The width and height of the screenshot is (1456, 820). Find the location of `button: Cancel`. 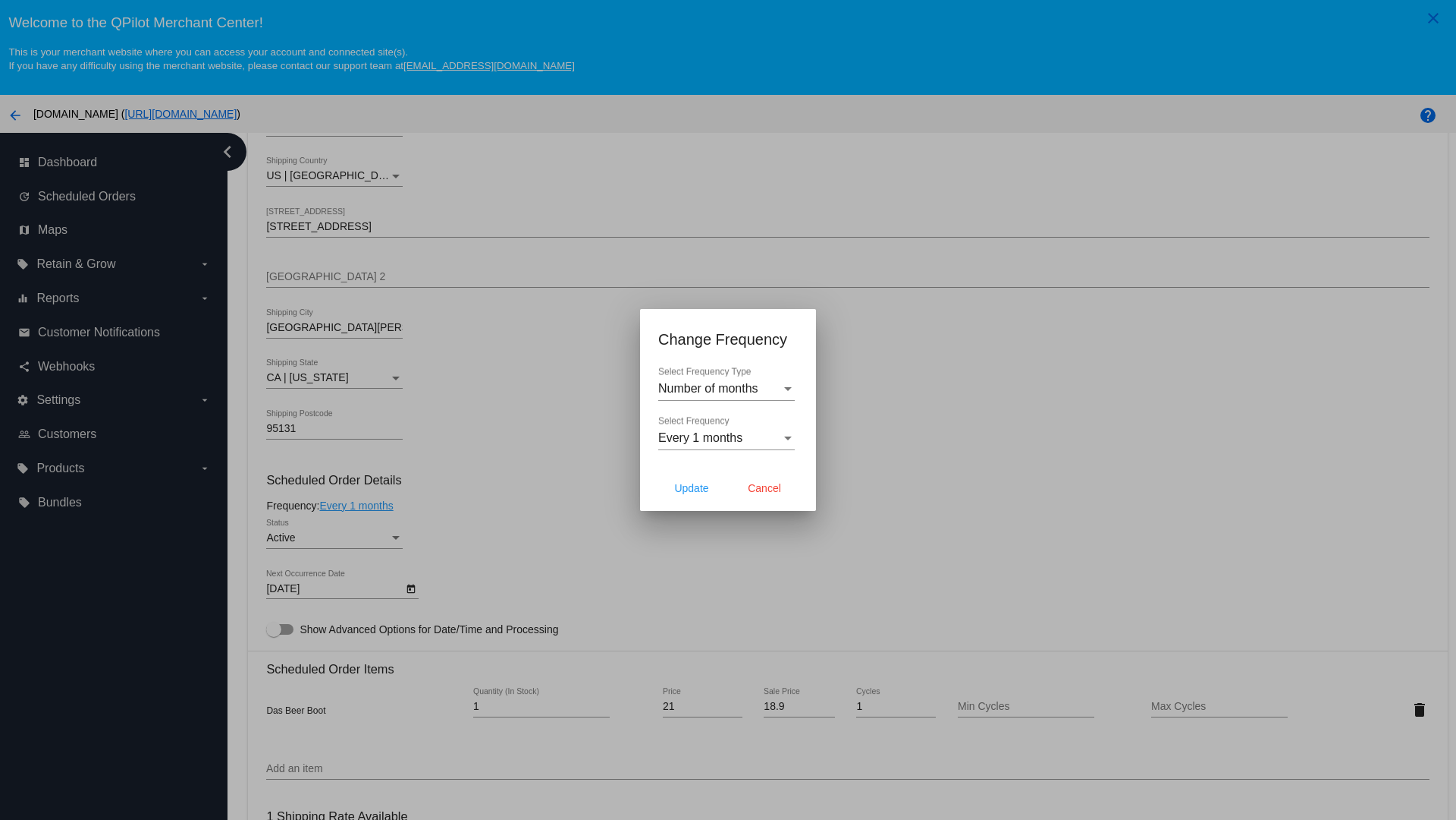

button: Cancel is located at coordinates (765, 488).